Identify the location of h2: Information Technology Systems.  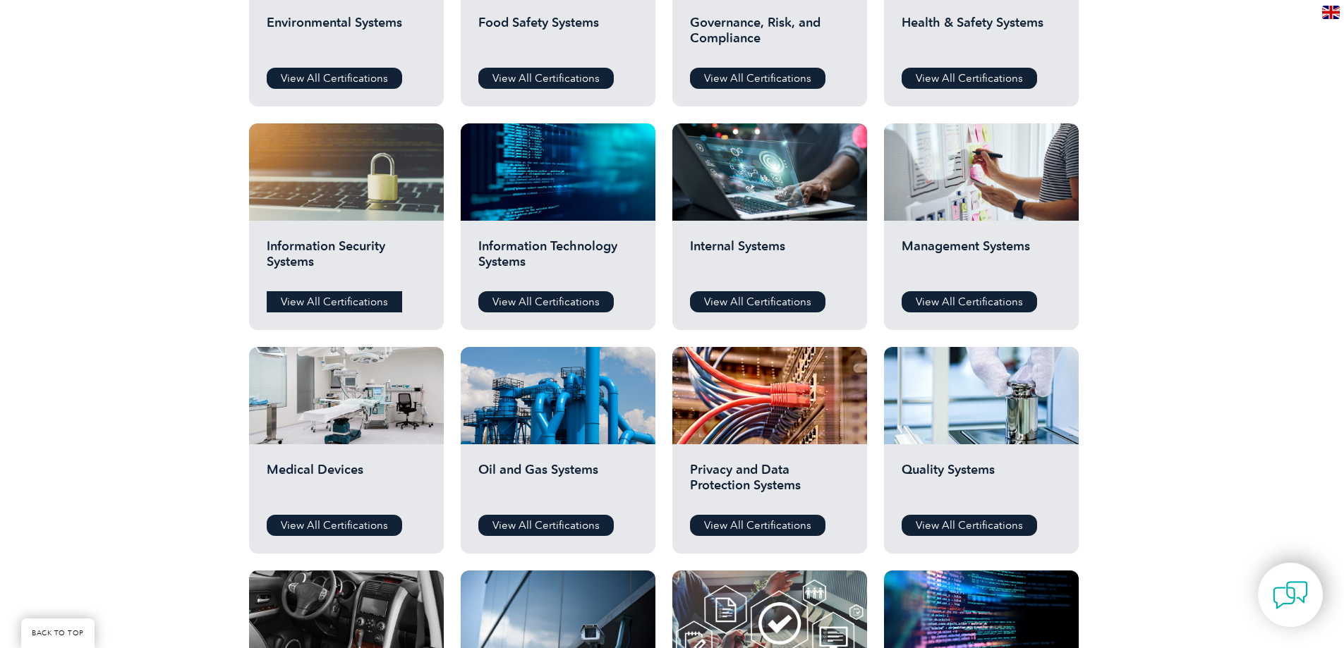
(558, 260).